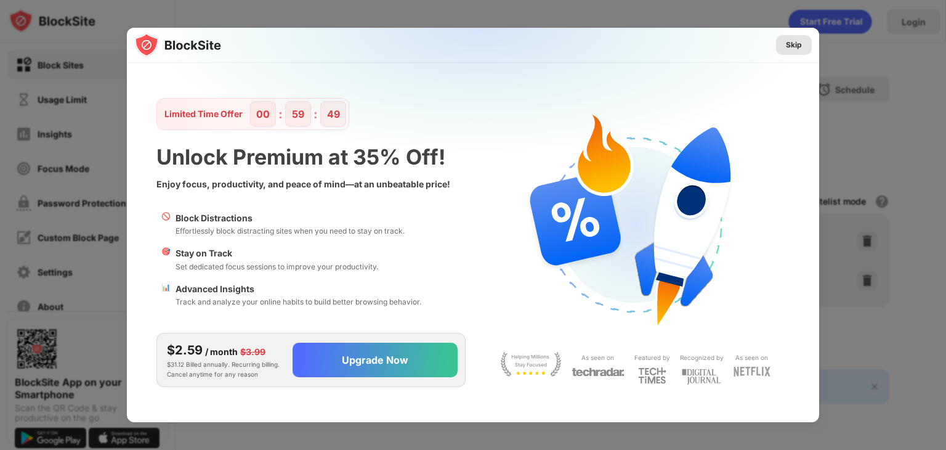 Image resolution: width=946 pixels, height=450 pixels. I want to click on img: light-netflix.svg, so click(752, 371).